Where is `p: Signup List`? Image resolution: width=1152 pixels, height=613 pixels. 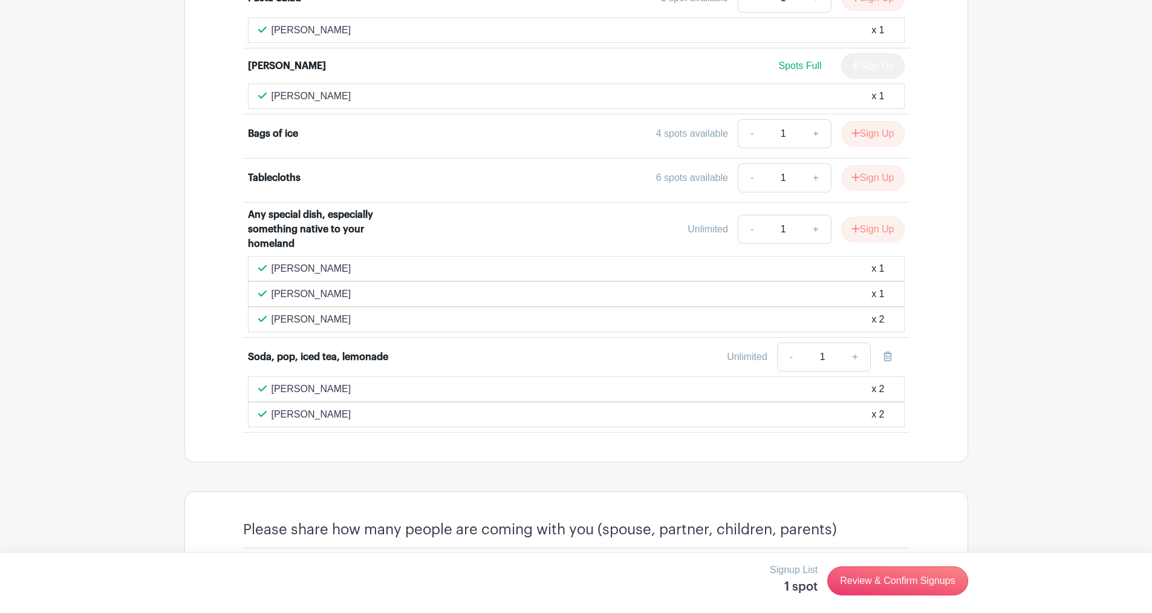 p: Signup List is located at coordinates (794, 570).